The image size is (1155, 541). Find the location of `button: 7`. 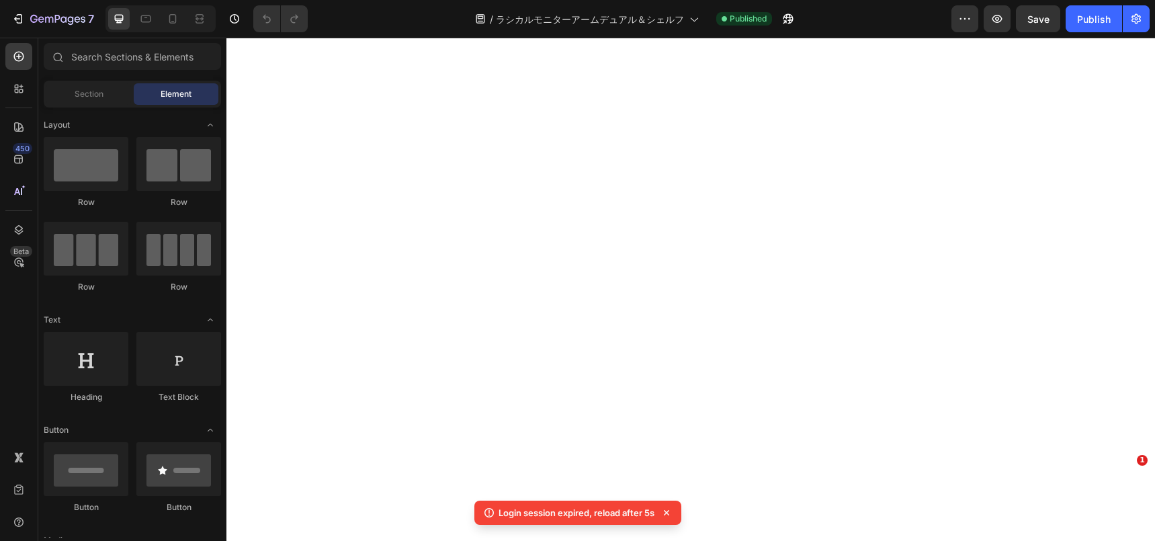

button: 7 is located at coordinates (52, 19).